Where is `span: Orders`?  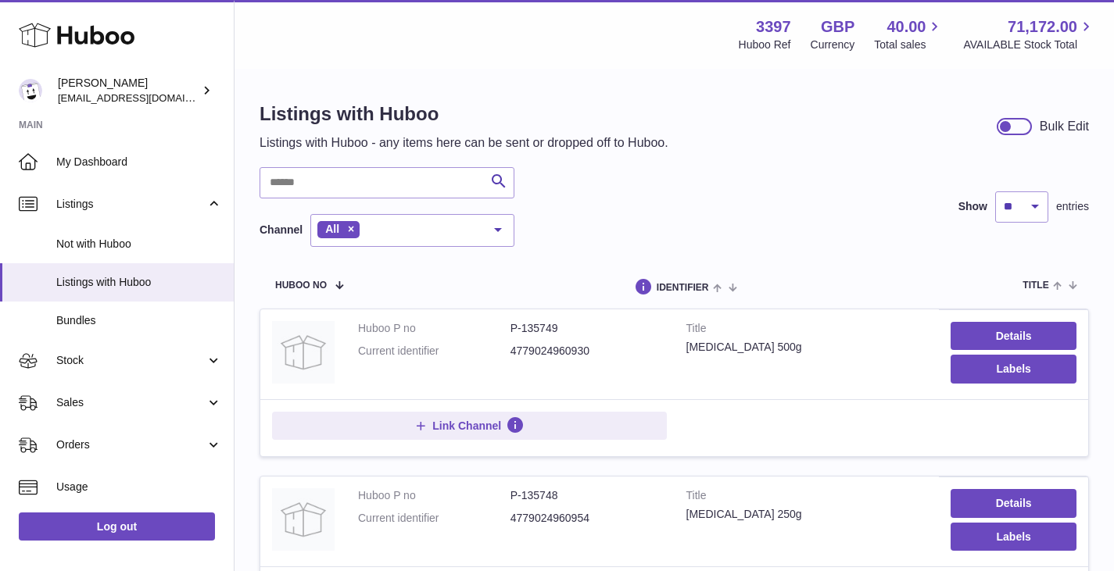
span: Orders is located at coordinates (131, 445).